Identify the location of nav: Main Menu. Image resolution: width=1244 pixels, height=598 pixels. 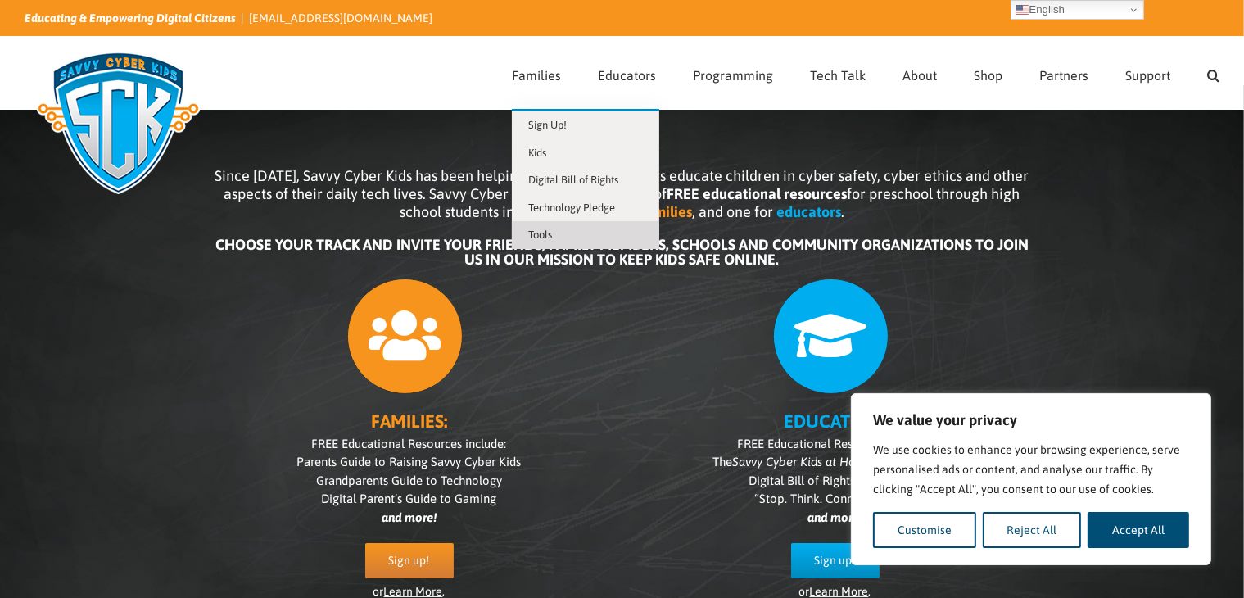
(866, 73).